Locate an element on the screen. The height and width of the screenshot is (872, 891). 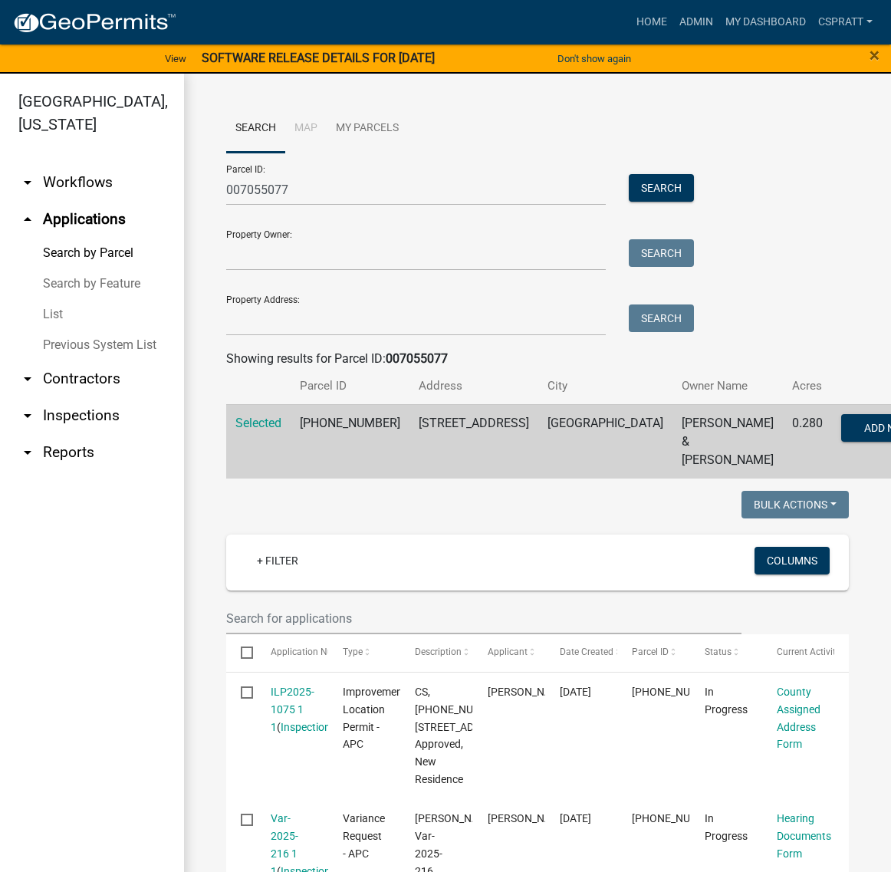
strong: 007055077 is located at coordinates (416, 358).